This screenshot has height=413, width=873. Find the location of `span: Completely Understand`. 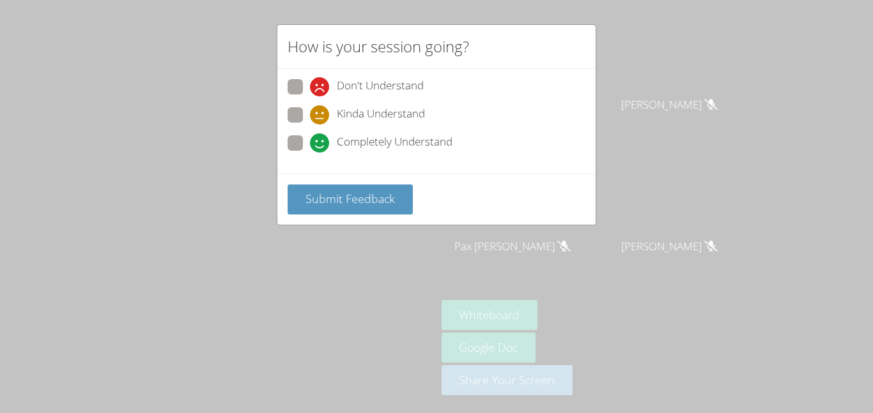

span: Completely Understand is located at coordinates (394, 143).